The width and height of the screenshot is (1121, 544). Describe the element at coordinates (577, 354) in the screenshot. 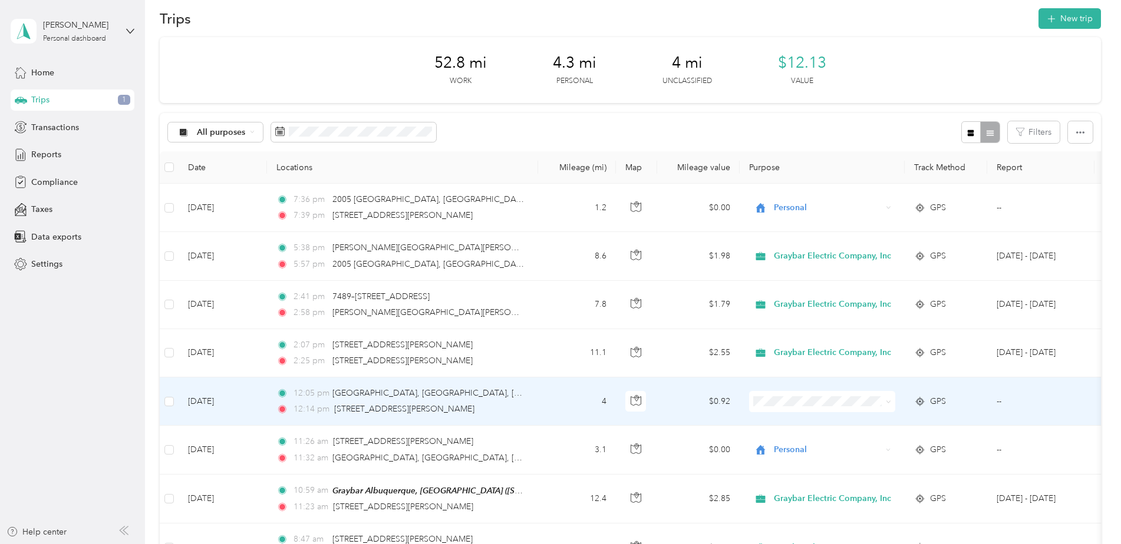

I see `td: 11.1` at that location.